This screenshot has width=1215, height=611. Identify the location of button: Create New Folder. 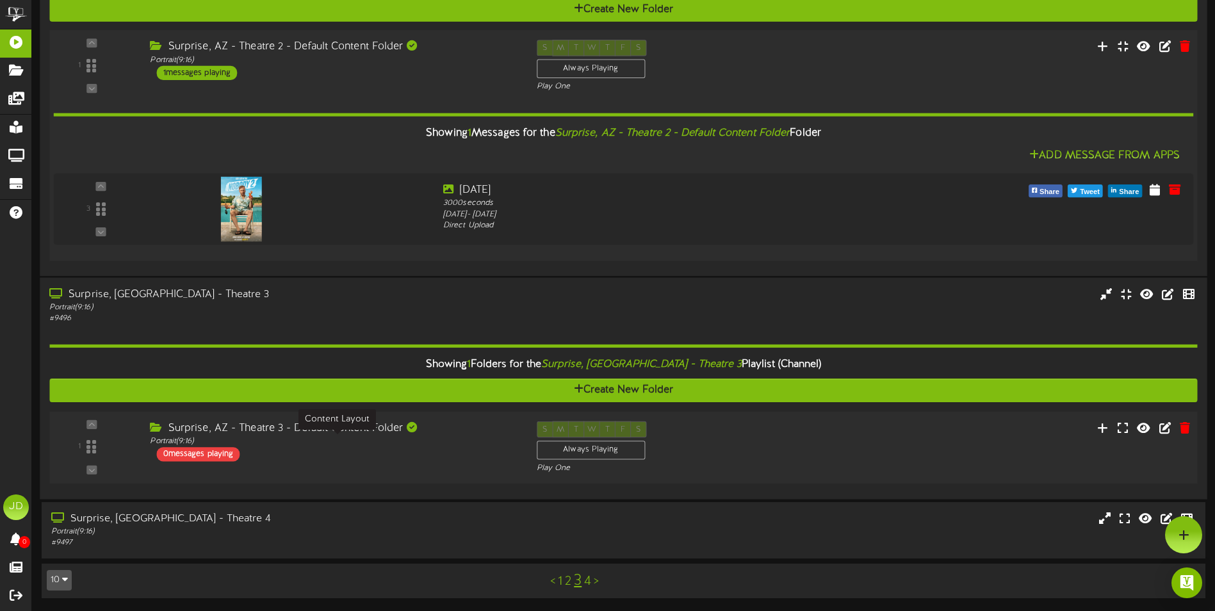
(623, 390).